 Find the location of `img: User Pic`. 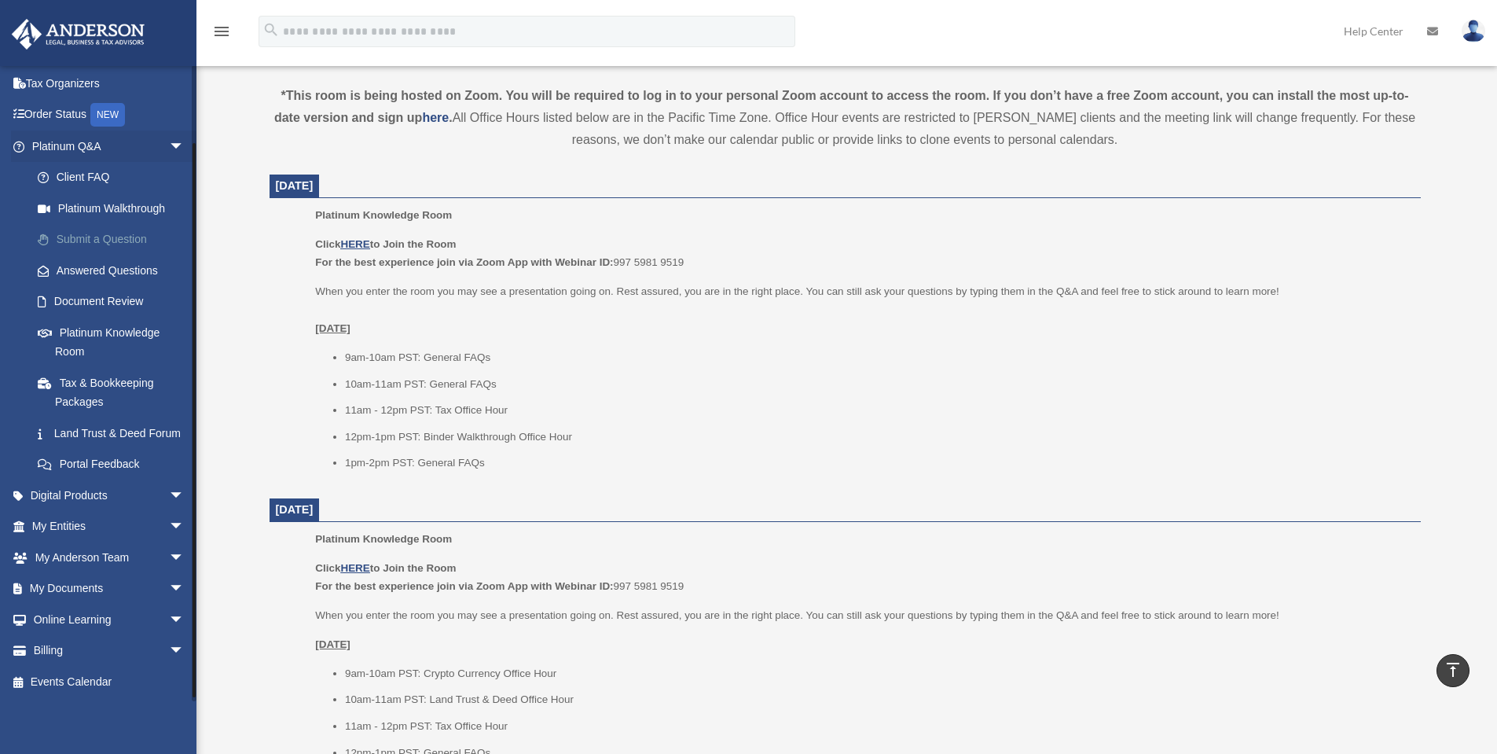

img: User Pic is located at coordinates (1473, 31).